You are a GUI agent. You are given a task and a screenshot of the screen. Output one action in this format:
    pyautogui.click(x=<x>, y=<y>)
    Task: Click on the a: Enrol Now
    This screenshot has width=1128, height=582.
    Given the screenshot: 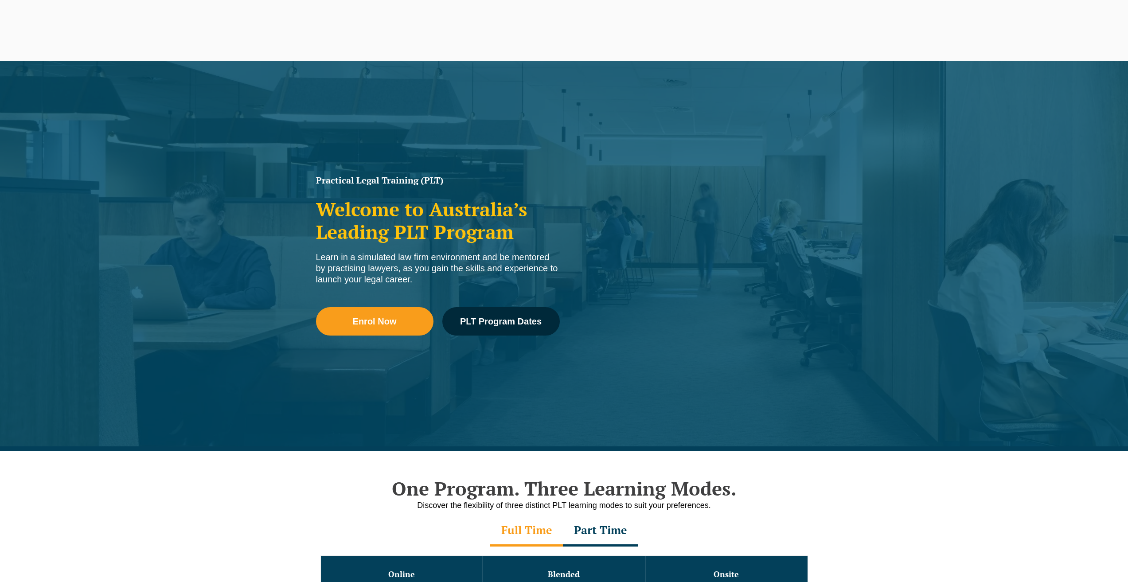 What is the action you would take?
    pyautogui.click(x=375, y=321)
    